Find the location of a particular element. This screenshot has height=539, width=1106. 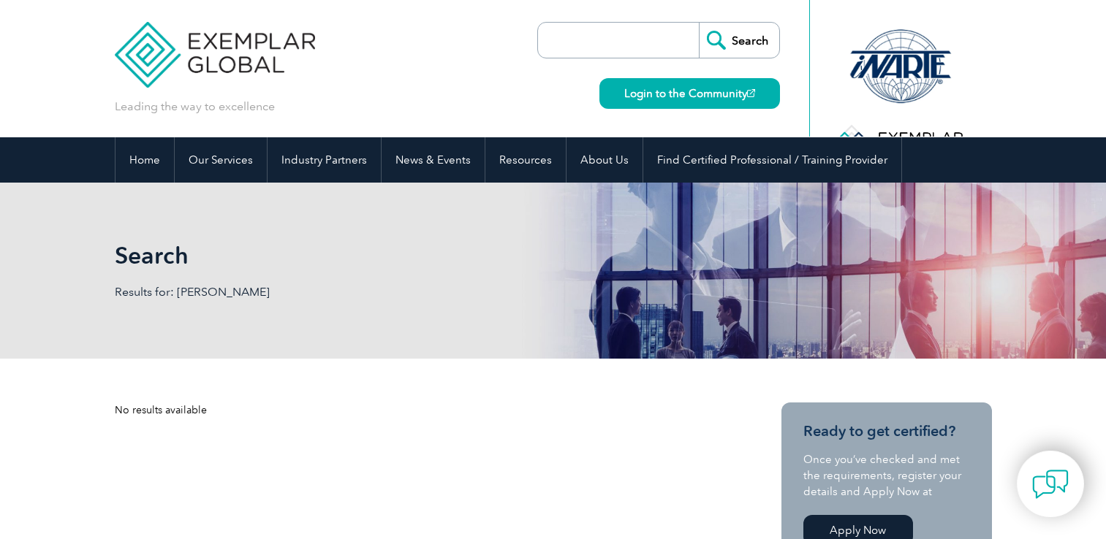

a: About Us is located at coordinates (604, 160).